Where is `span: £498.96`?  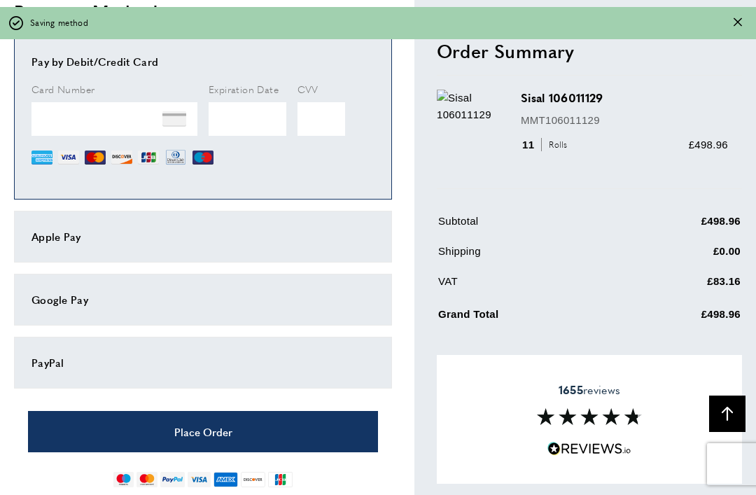 span: £498.96 is located at coordinates (709, 144).